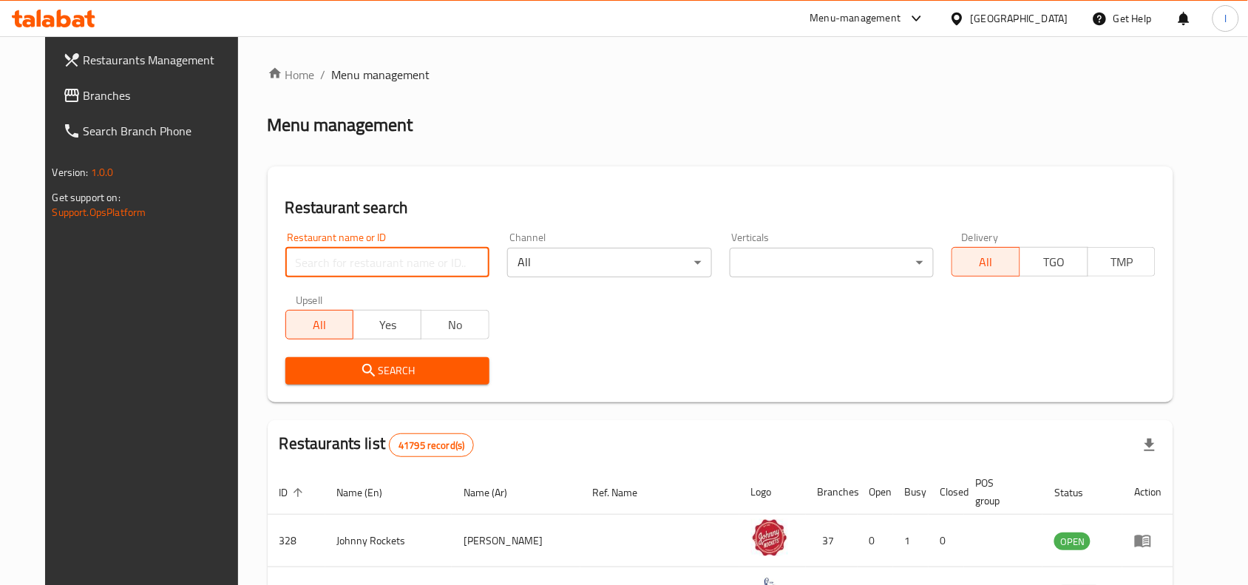 The width and height of the screenshot is (1248, 585). What do you see at coordinates (387, 370) in the screenshot?
I see `button: Search` at bounding box center [387, 370].